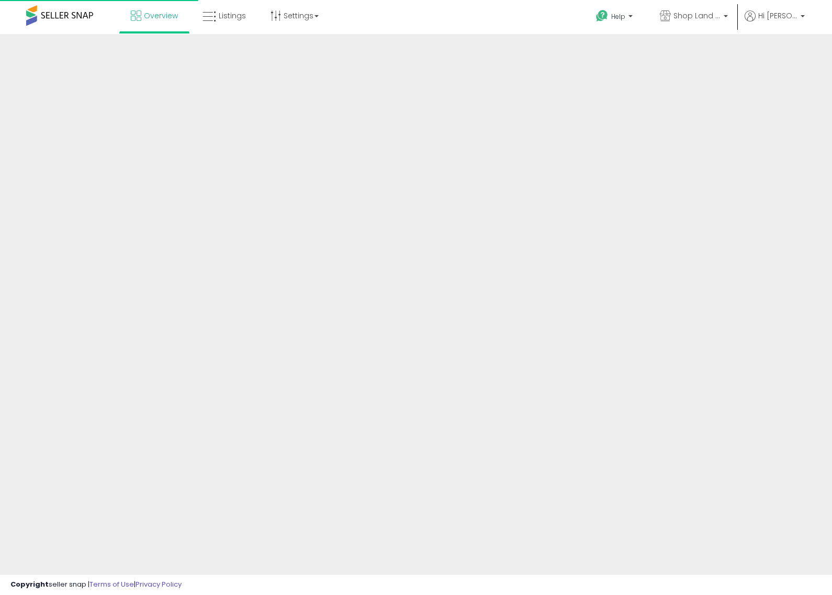 The width and height of the screenshot is (832, 595). Describe the element at coordinates (616, 18) in the screenshot. I see `a: Help` at that location.